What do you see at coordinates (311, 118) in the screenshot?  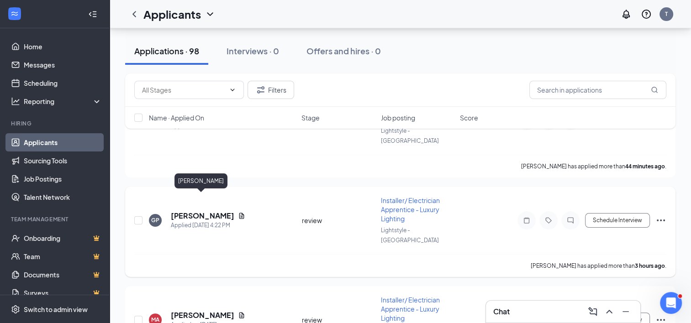 I see `span: Stage` at bounding box center [311, 118].